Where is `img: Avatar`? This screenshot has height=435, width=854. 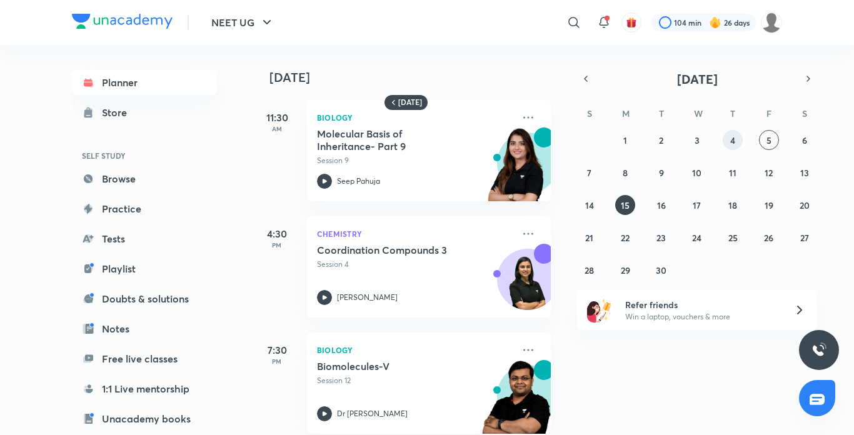
img: Avatar is located at coordinates (528, 286).